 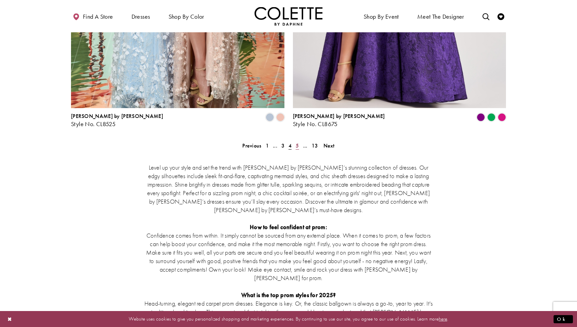 I want to click on a: 5, so click(x=297, y=146).